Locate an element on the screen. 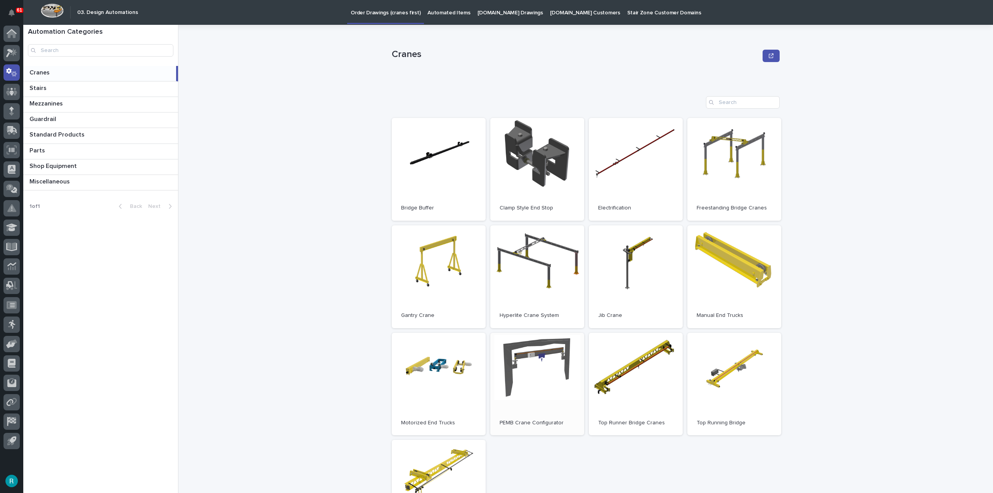 This screenshot has width=993, height=493. a: MezzaninesMezzanines is located at coordinates (100, 105).